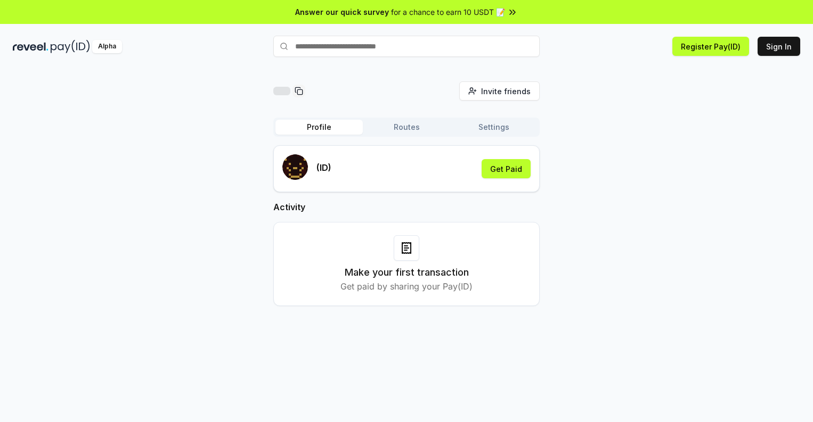 The image size is (813, 422). What do you see at coordinates (505, 91) in the screenshot?
I see `span: Invite friends` at bounding box center [505, 91].